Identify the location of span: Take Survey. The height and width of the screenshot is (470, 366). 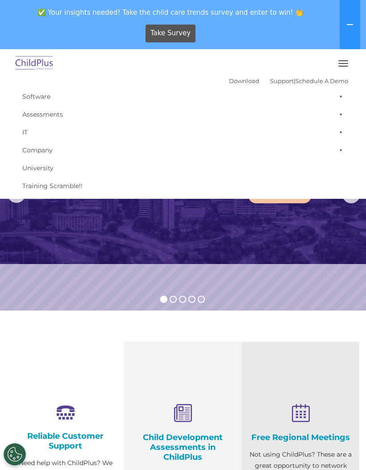
(171, 33).